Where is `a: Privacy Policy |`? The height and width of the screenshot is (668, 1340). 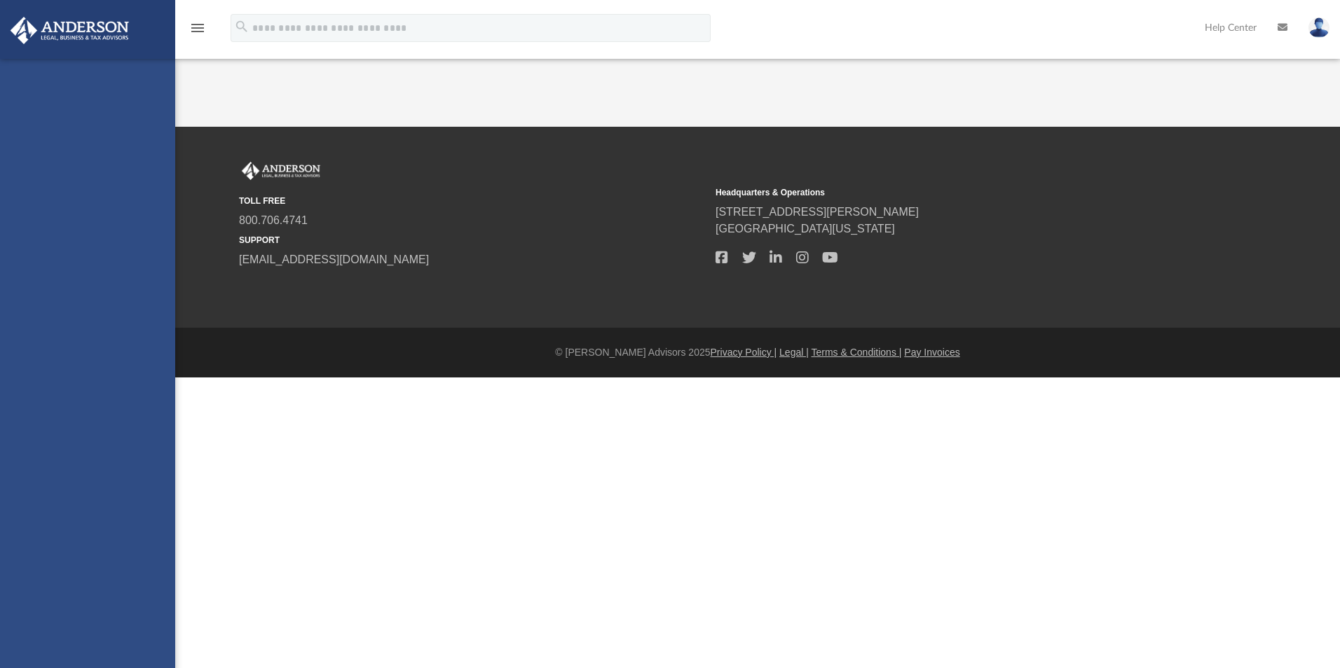 a: Privacy Policy | is located at coordinates (743, 352).